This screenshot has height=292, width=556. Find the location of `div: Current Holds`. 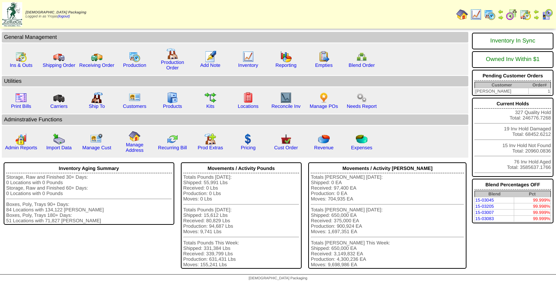

div: Current Holds is located at coordinates (512, 104).